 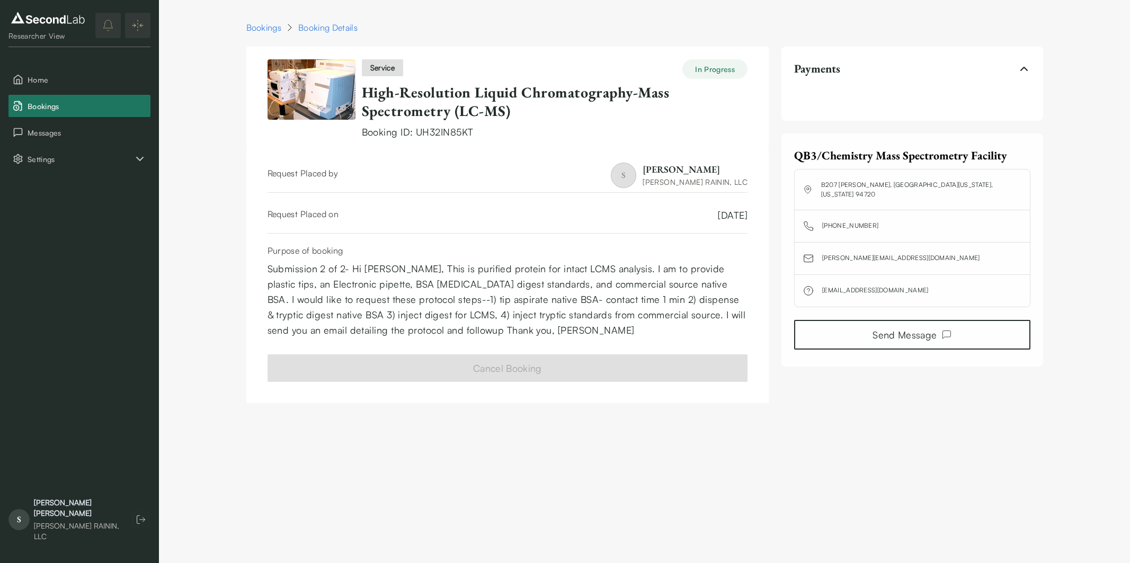 What do you see at coordinates (79, 79) in the screenshot?
I see `li: Home` at bounding box center [79, 79].